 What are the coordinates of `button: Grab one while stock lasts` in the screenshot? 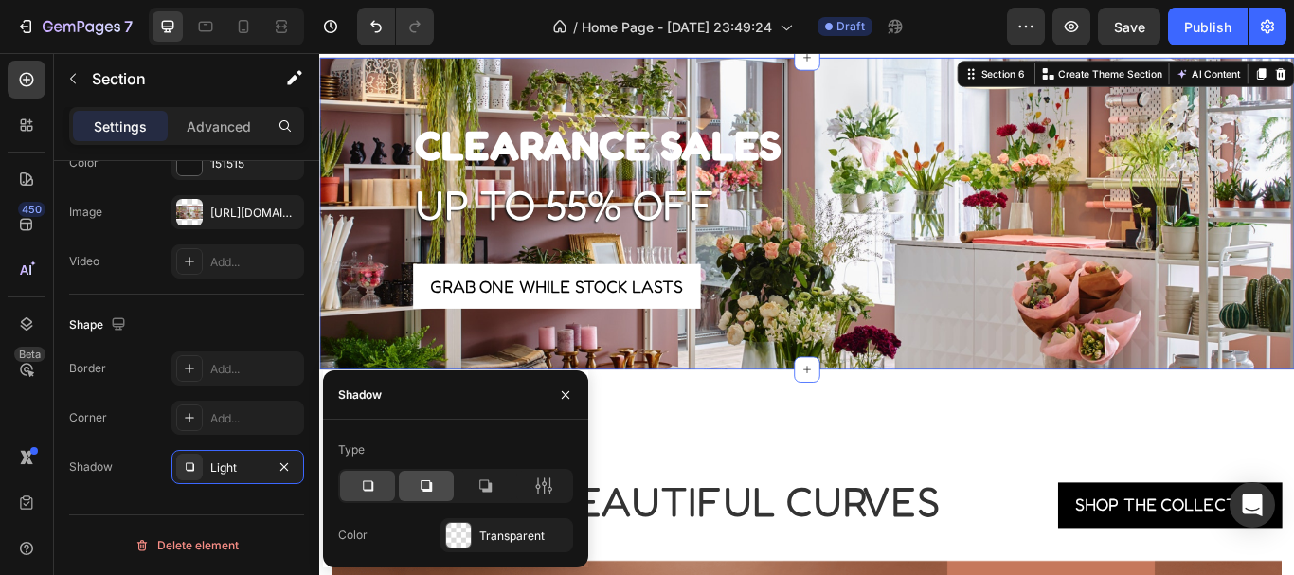 It's located at (277, 273).